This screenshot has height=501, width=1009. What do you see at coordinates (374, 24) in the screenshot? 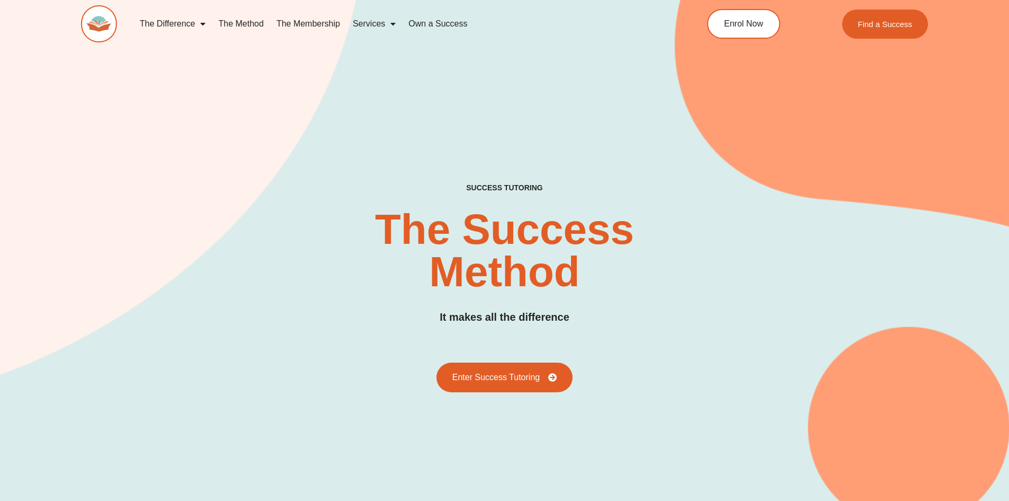
I see `a: Services` at bounding box center [374, 24].